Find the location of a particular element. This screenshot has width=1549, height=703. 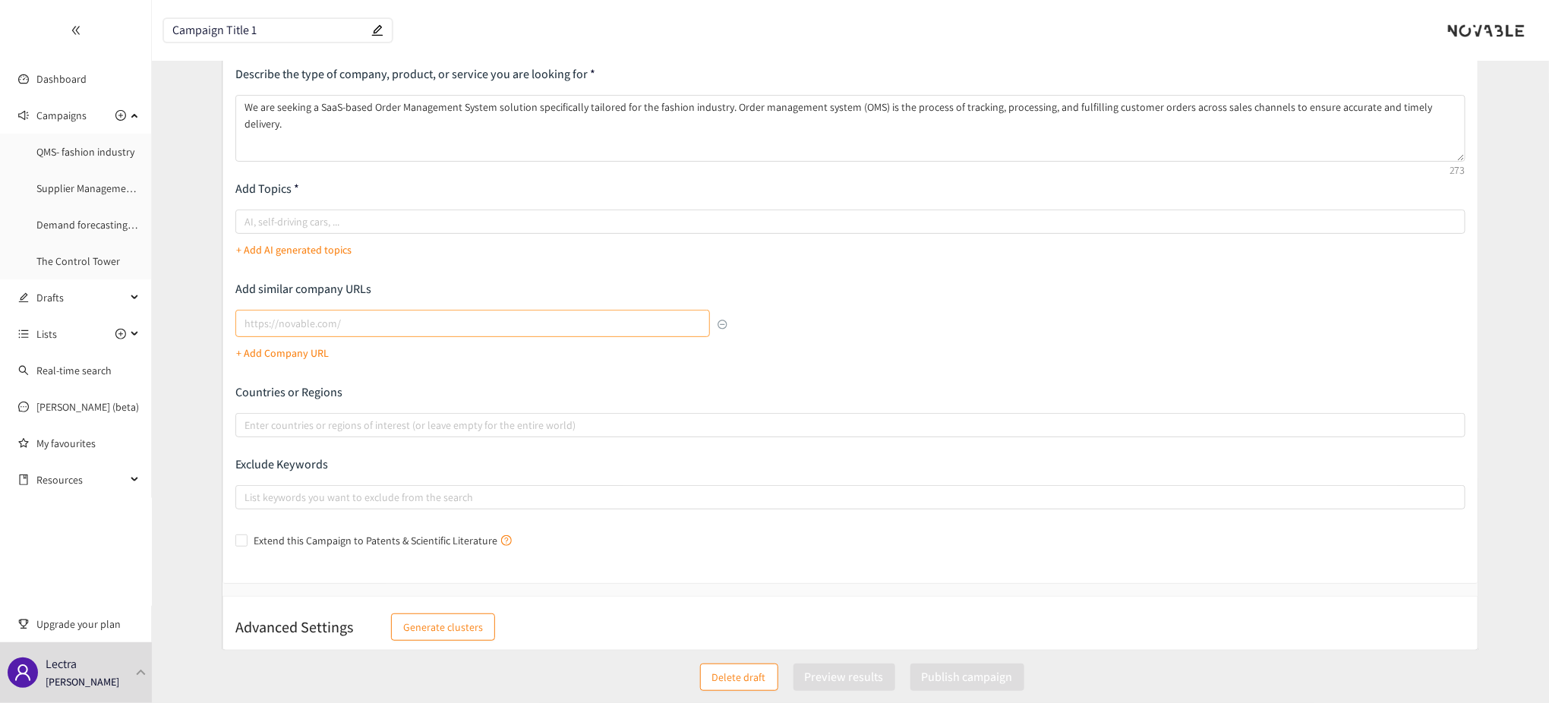

span: Campaigns is located at coordinates (62, 115).